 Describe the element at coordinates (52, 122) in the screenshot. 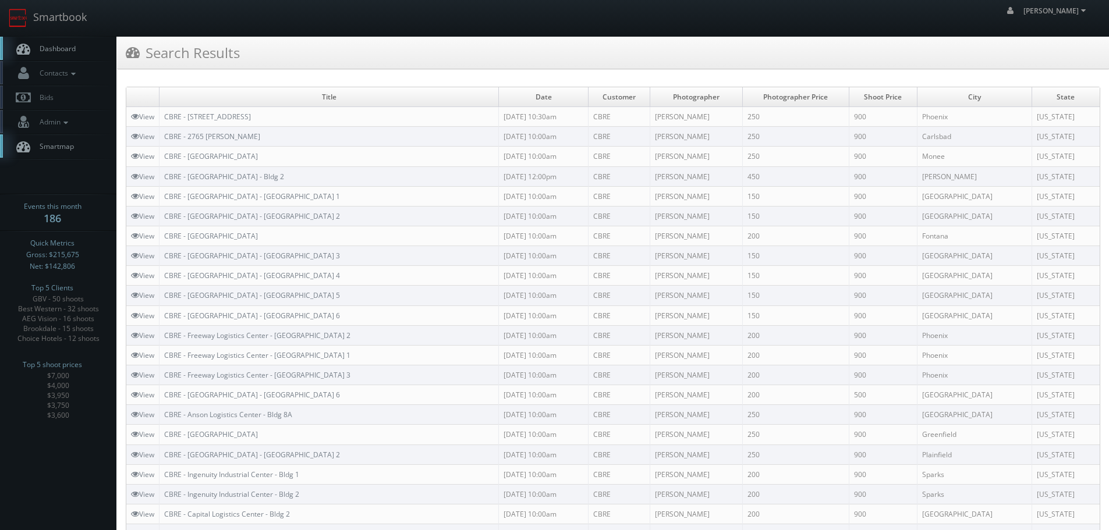

I see `span: Admin` at that location.